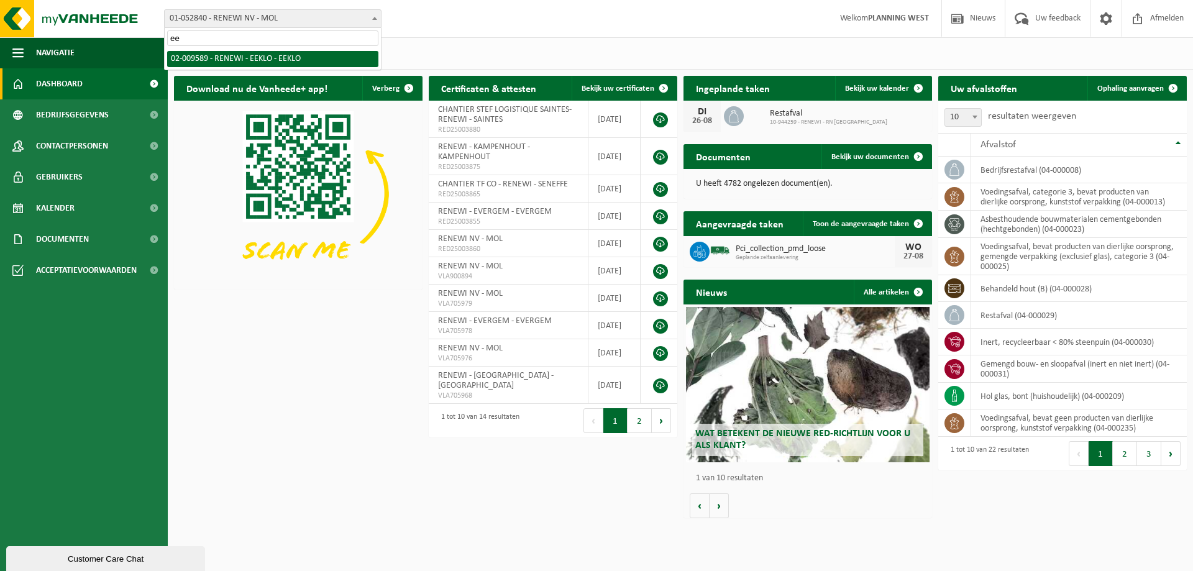 Image resolution: width=1193 pixels, height=571 pixels. What do you see at coordinates (508, 358) in the screenshot?
I see `span: VLA705976` at bounding box center [508, 358].